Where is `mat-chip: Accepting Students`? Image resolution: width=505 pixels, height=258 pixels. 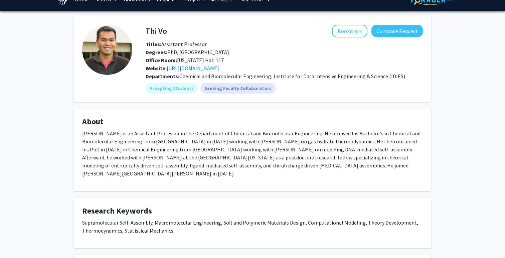
mat-chip: Accepting Students is located at coordinates (172, 88).